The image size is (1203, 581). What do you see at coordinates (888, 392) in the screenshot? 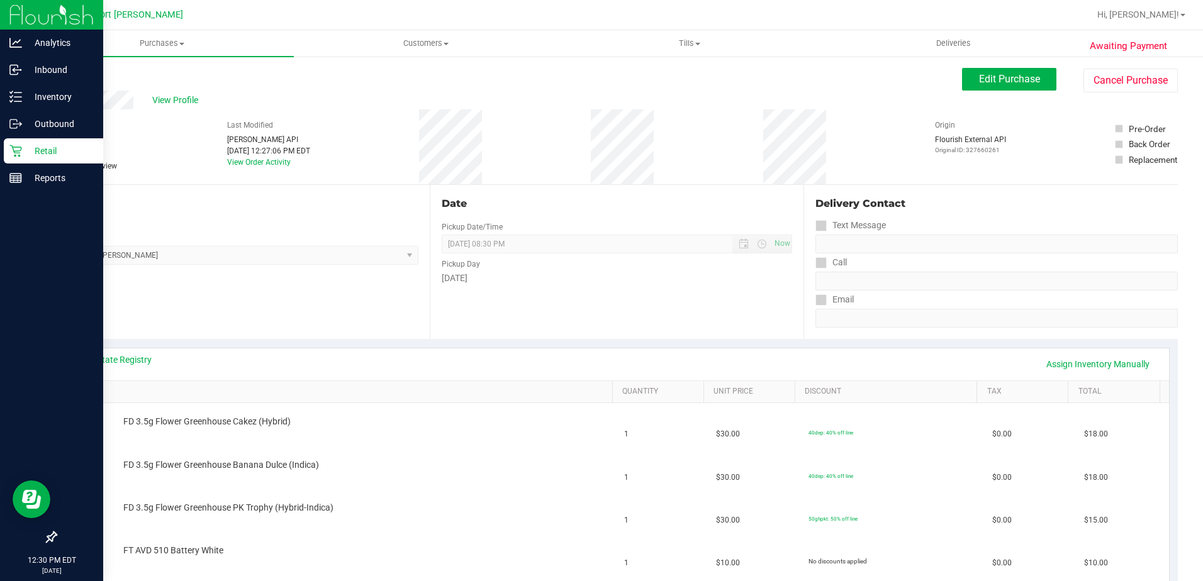
I see `a: Discount` at bounding box center [888, 392].